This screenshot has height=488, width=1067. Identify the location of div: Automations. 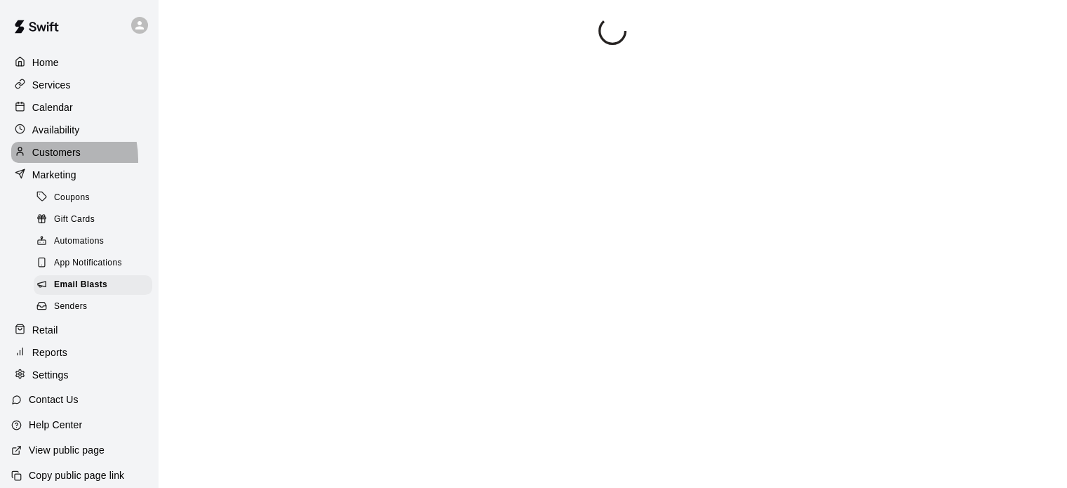
(93, 241).